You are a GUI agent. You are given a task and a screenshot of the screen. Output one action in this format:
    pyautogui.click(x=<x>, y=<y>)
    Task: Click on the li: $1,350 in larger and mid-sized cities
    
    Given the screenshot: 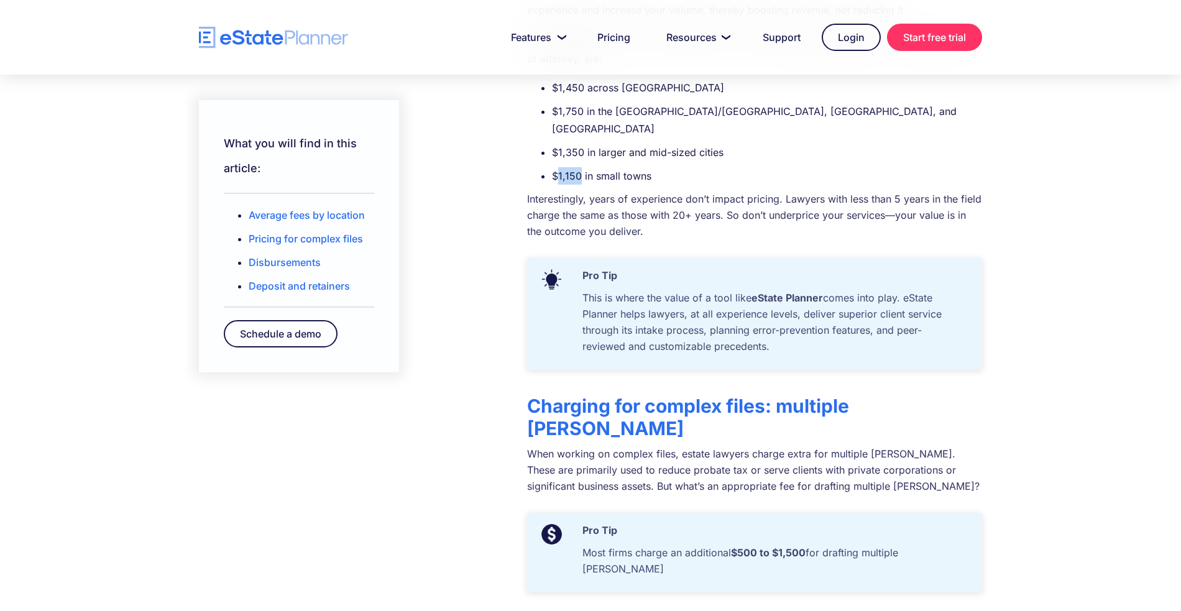 What is the action you would take?
    pyautogui.click(x=767, y=152)
    